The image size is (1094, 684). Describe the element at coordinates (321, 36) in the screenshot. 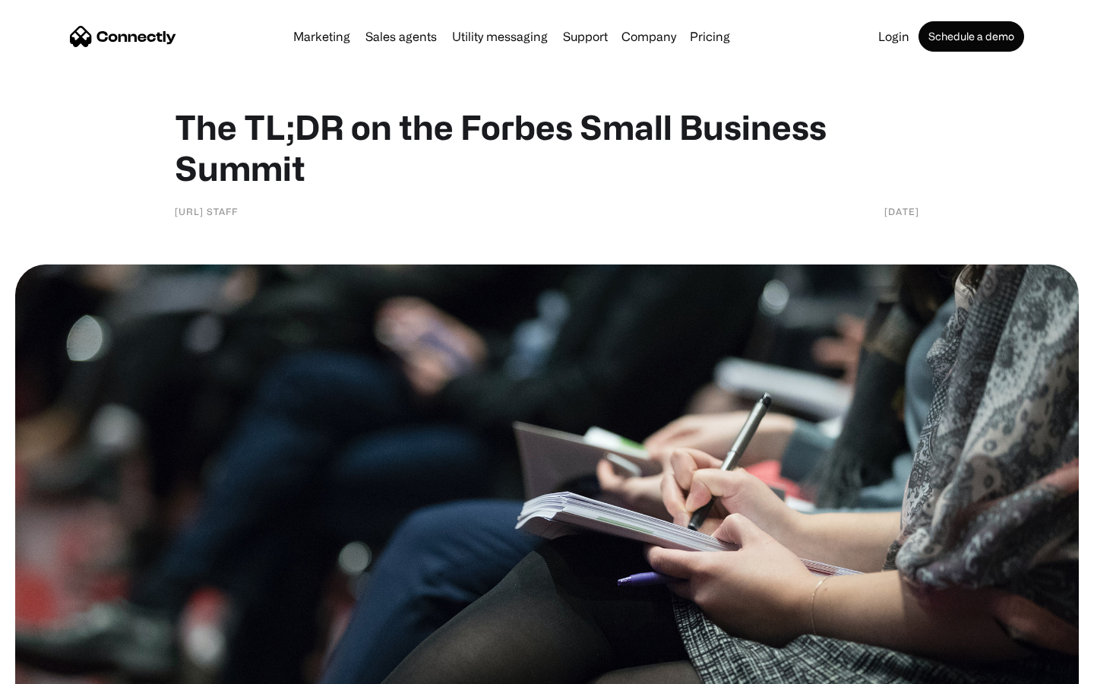

I see `a: Marketing` at that location.